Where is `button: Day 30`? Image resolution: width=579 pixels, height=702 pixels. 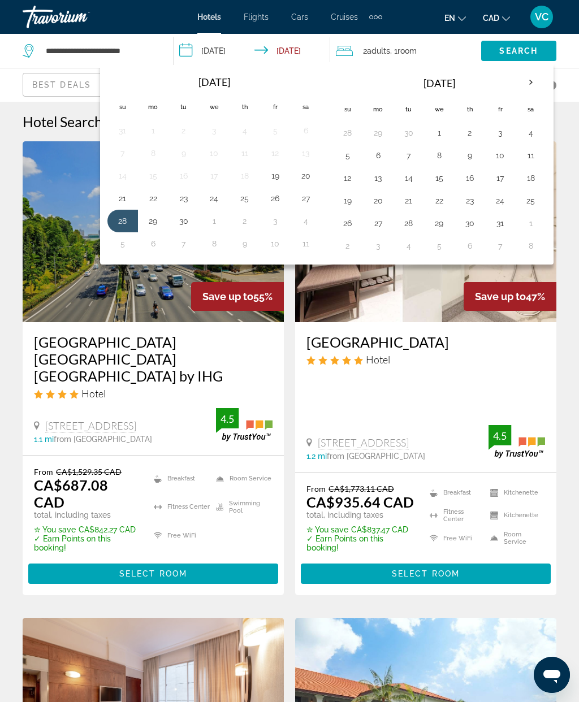
button: Day 30 is located at coordinates (408, 133).